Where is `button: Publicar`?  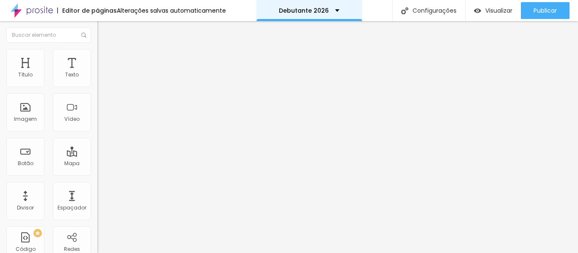 button: Publicar is located at coordinates (545, 11).